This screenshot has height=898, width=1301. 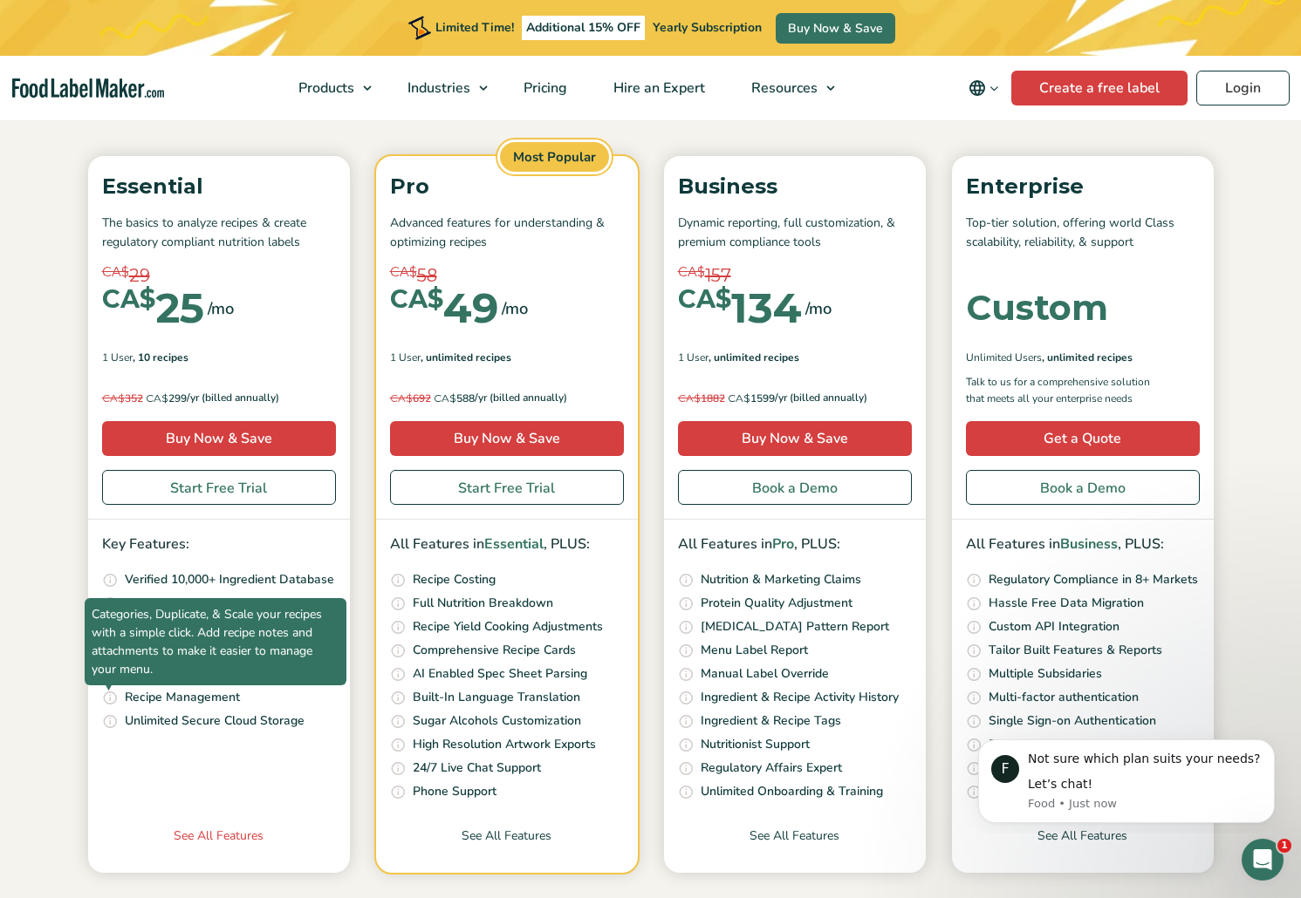 What do you see at coordinates (144, 399) in the screenshot?
I see `span: 299` at bounding box center [144, 399].